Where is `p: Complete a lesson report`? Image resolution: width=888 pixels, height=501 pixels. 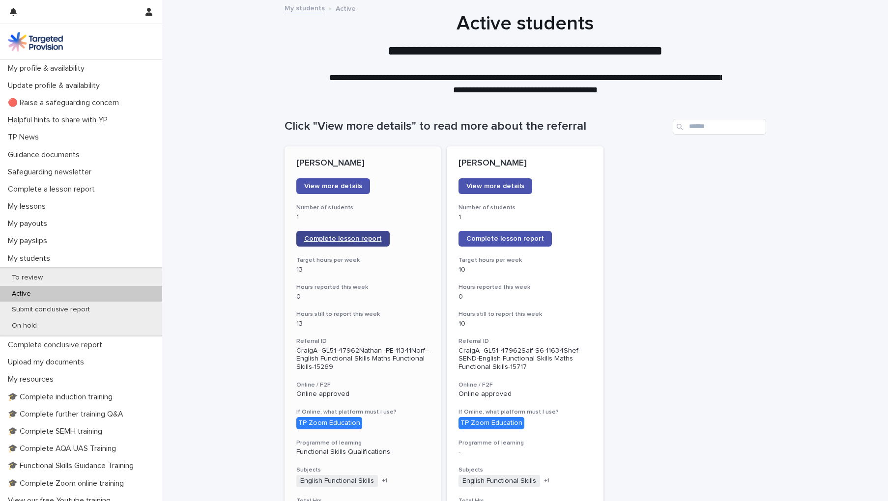
p: Complete a lesson report is located at coordinates (53, 189).